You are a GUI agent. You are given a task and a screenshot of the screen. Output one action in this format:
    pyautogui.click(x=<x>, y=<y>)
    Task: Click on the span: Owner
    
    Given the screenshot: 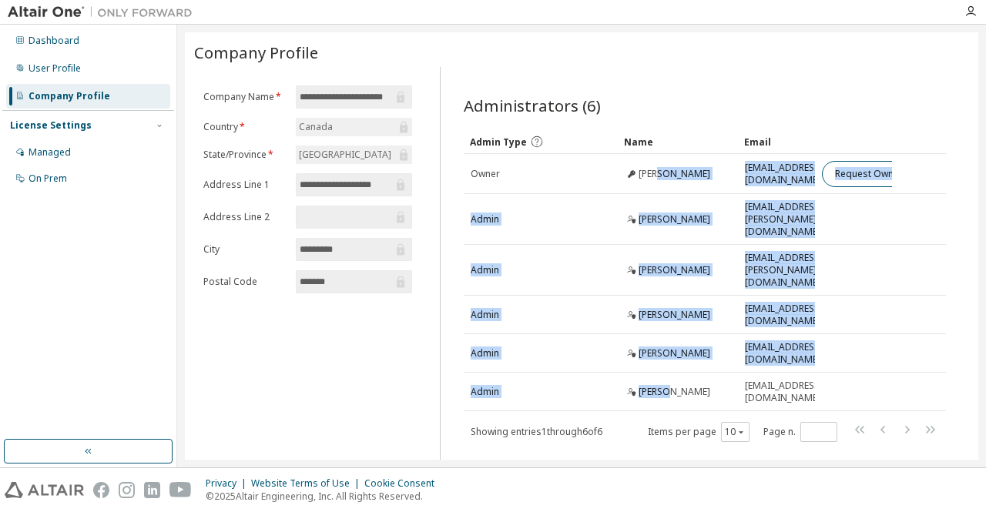 What is the action you would take?
    pyautogui.click(x=486, y=174)
    